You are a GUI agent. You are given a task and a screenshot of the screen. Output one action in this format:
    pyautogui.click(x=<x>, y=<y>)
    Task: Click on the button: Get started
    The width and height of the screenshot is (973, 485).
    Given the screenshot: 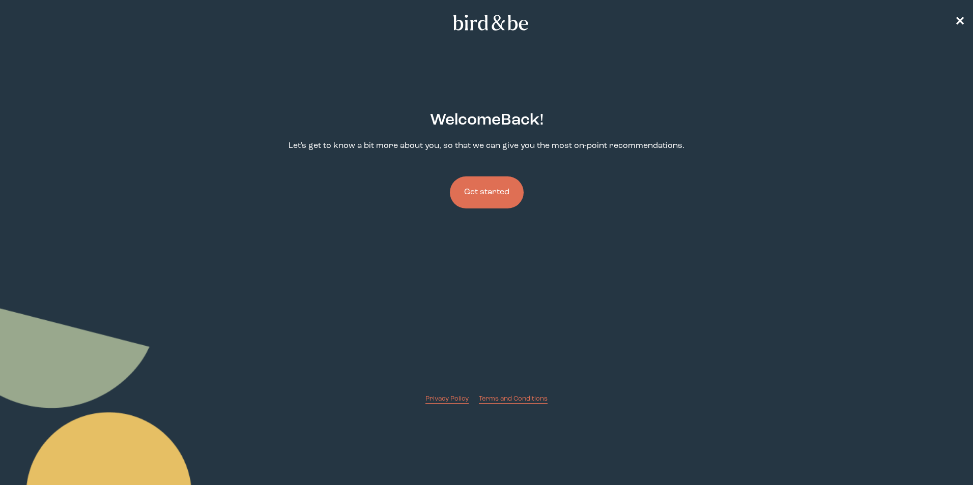 What is the action you would take?
    pyautogui.click(x=486, y=192)
    